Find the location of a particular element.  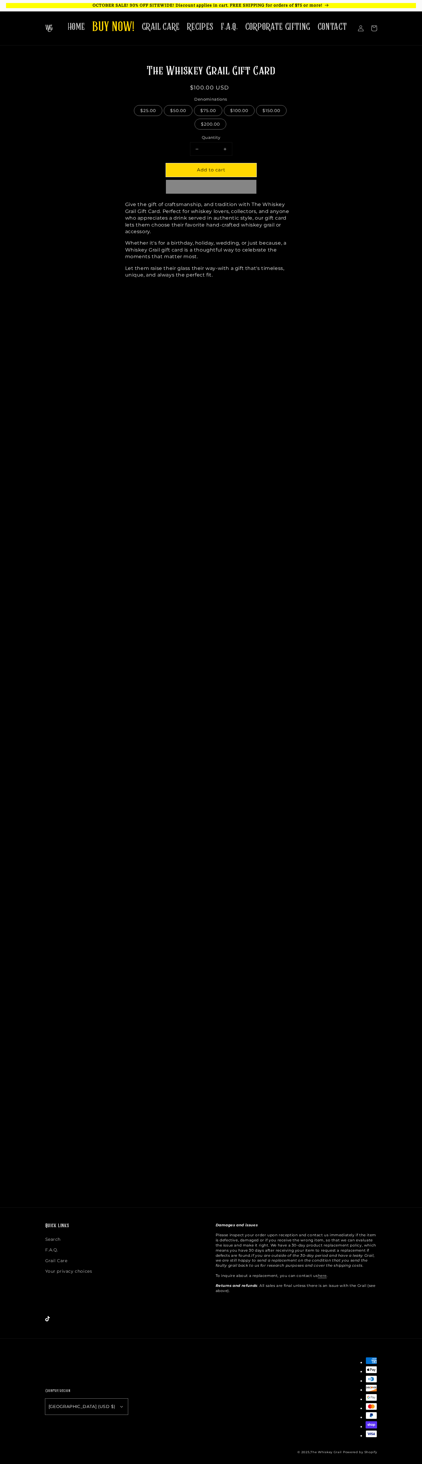

p: Whether it's for a birthday, holiday, wedding, or just because, a Whiskey Grail gift card is a th... is located at coordinates (211, 250).